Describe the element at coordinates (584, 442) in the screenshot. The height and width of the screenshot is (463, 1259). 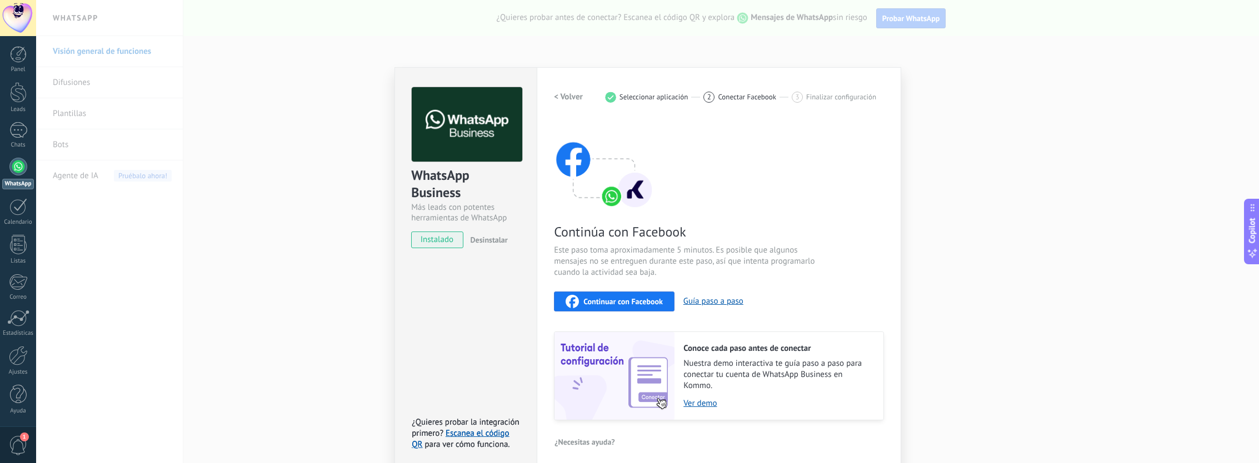
I see `span: ¿Necesitas ayuda?` at that location.